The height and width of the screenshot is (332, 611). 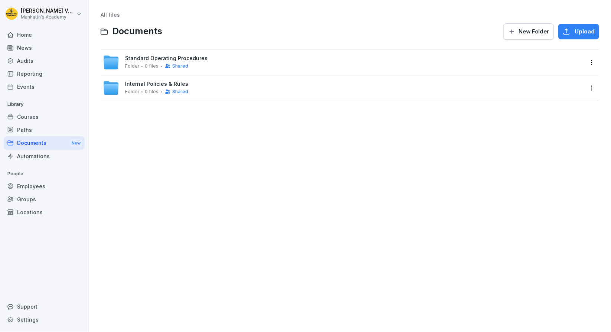 What do you see at coordinates (44, 104) in the screenshot?
I see `p: Library` at bounding box center [44, 104].